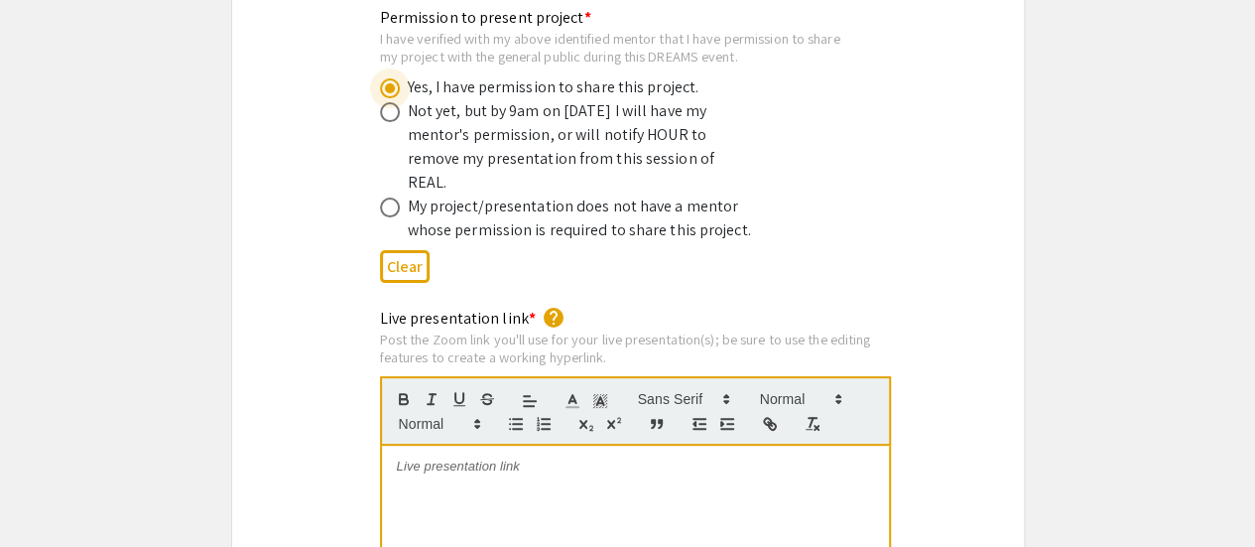  I want to click on button: Clear, so click(405, 266).